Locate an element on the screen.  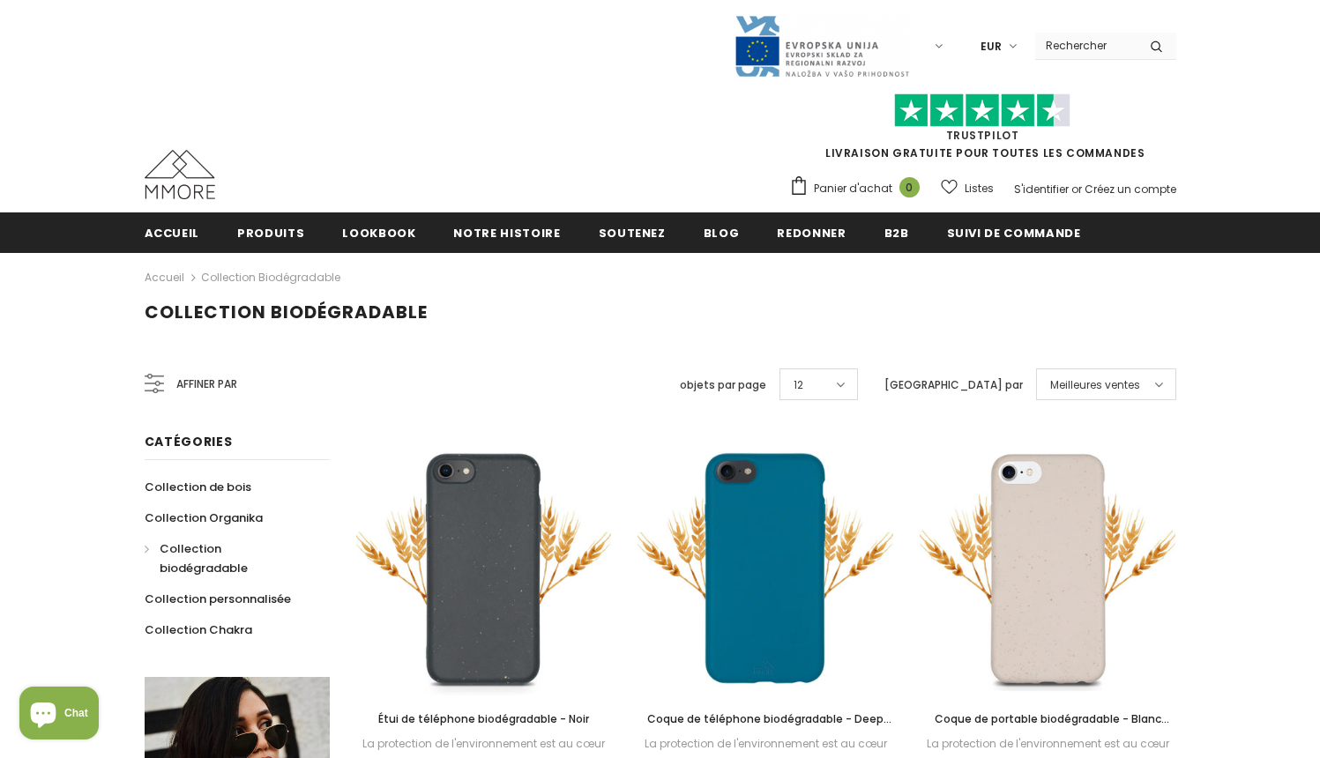
img: Faites confiance aux étoiles pilotes is located at coordinates (982, 110).